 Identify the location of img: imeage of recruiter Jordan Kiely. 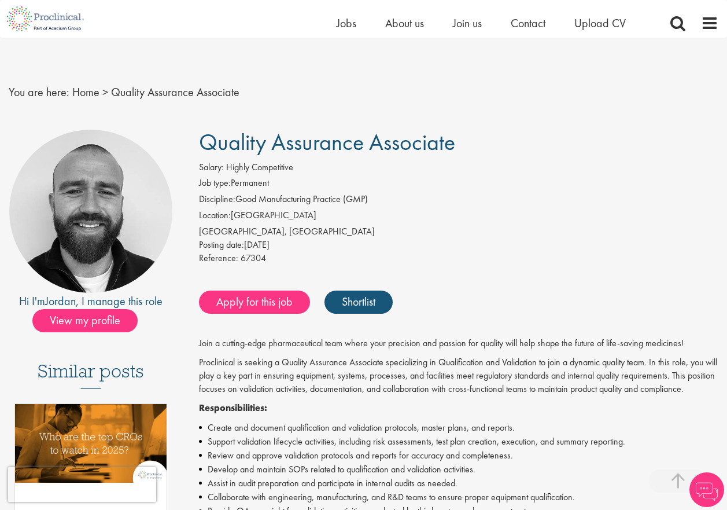
(91, 211).